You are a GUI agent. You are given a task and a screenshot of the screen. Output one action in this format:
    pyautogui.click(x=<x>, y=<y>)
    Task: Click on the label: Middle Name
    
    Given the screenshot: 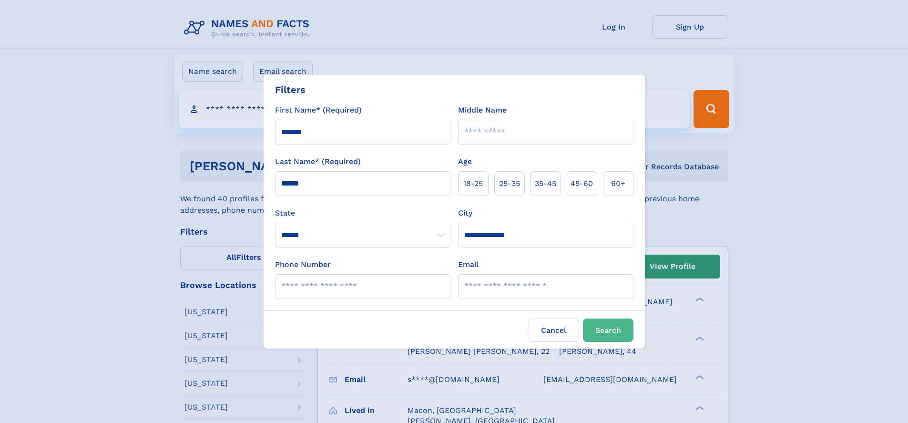 What is the action you would take?
    pyautogui.click(x=482, y=110)
    